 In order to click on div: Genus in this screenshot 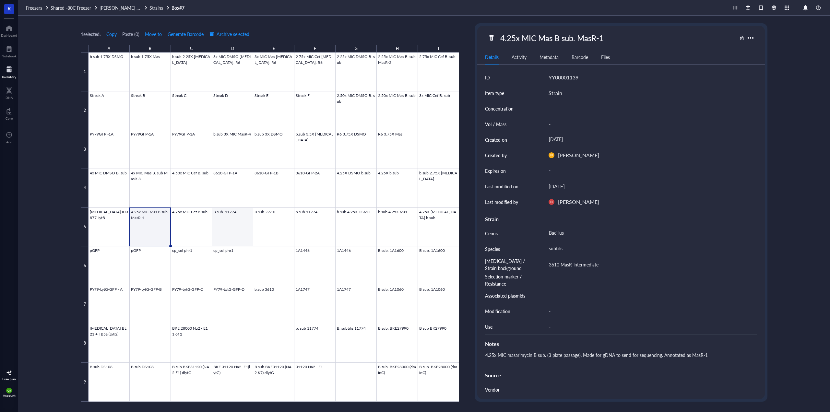, I will do `click(491, 233)`.